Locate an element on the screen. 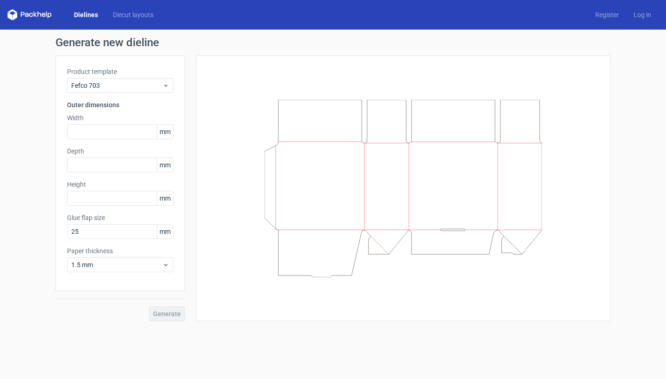 This screenshot has width=666, height=379. h1: Generate new dieline is located at coordinates (333, 43).